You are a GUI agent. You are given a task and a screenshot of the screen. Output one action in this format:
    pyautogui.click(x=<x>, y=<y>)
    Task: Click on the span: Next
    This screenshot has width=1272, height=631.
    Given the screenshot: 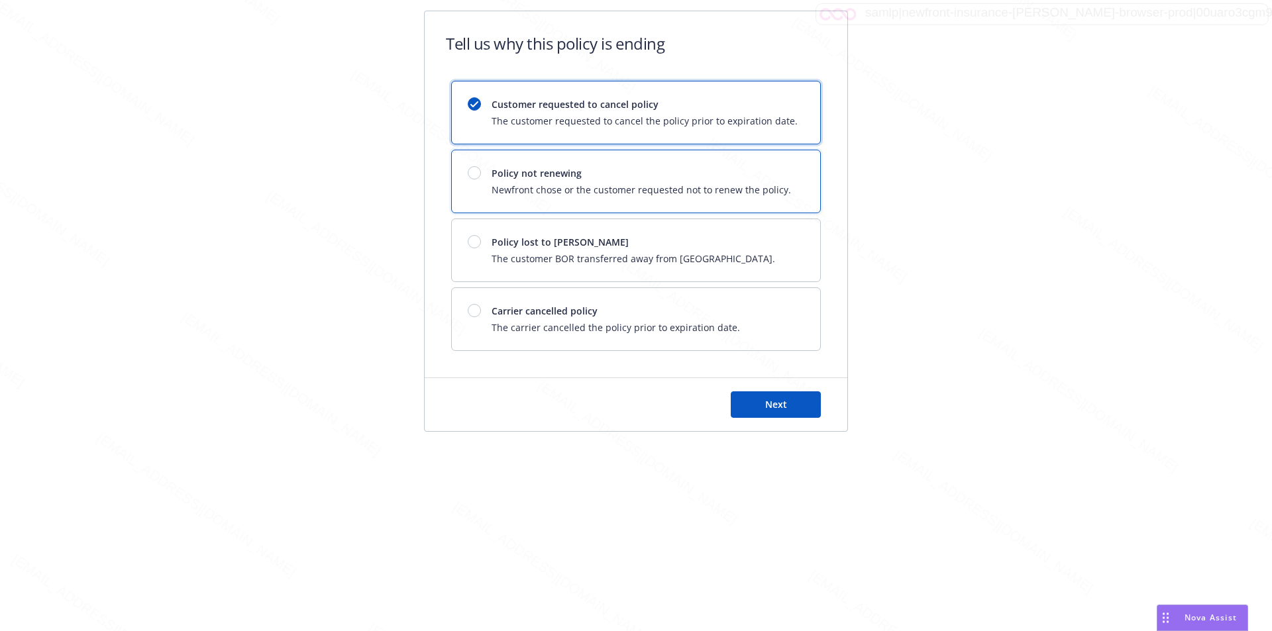 What is the action you would take?
    pyautogui.click(x=776, y=404)
    